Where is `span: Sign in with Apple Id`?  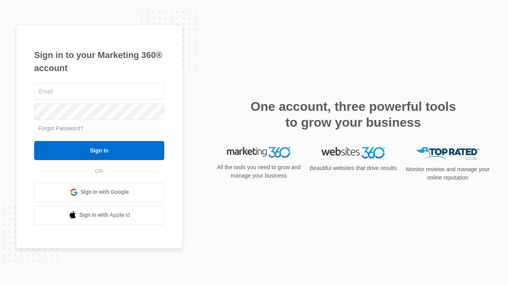
span: Sign in with Apple Id is located at coordinates (105, 215).